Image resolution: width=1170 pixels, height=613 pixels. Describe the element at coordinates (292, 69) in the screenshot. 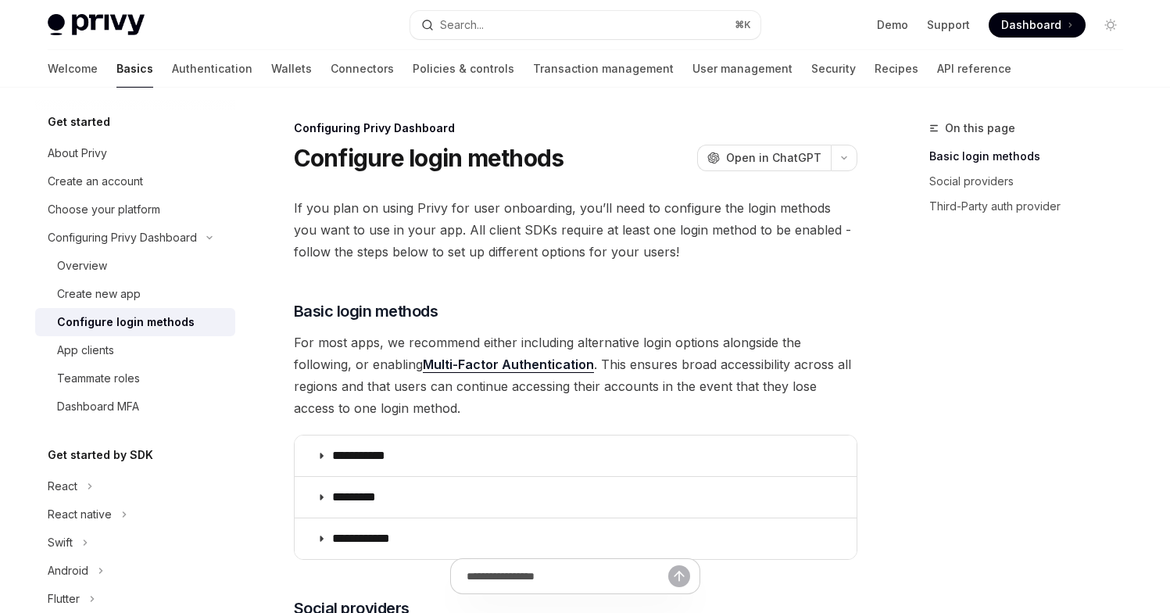

I see `a: Wallets` at that location.